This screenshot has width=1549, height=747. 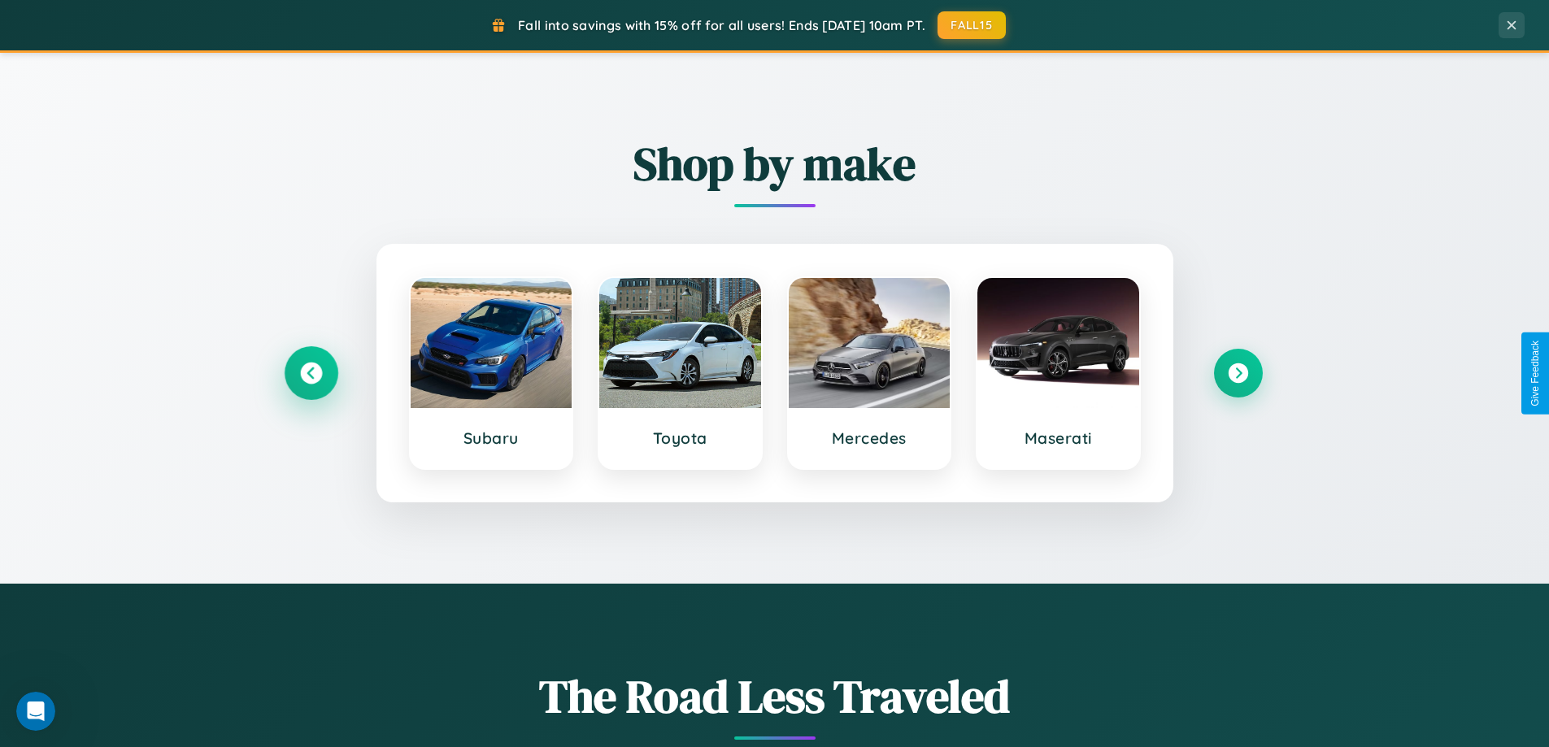 What do you see at coordinates (775, 696) in the screenshot?
I see `h1: The Road Less Traveled` at bounding box center [775, 696].